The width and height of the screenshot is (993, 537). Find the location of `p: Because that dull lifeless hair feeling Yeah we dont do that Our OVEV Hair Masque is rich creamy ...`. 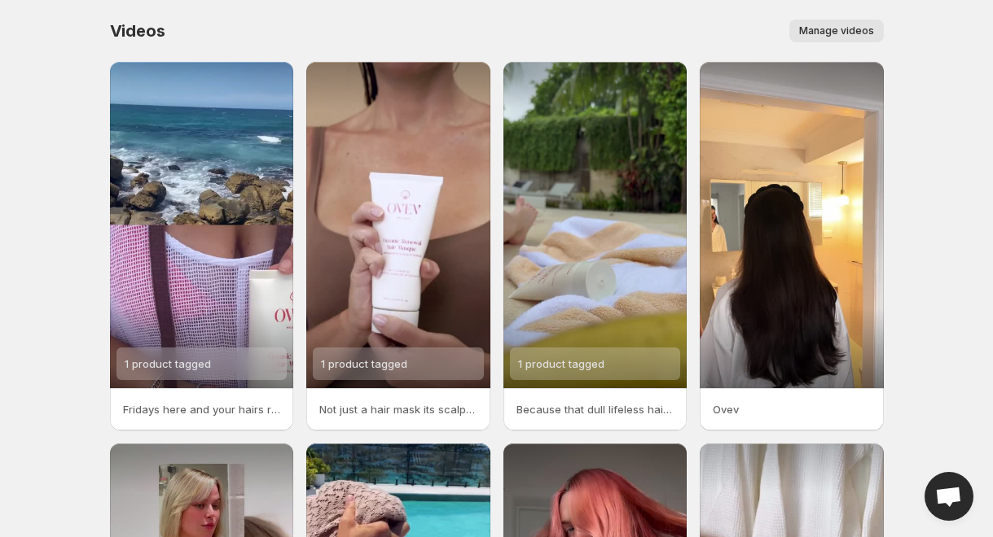

p: Because that dull lifeless hair feeling Yeah we dont do that Our OVEV Hair Masque is rich creamy ... is located at coordinates (595, 410).